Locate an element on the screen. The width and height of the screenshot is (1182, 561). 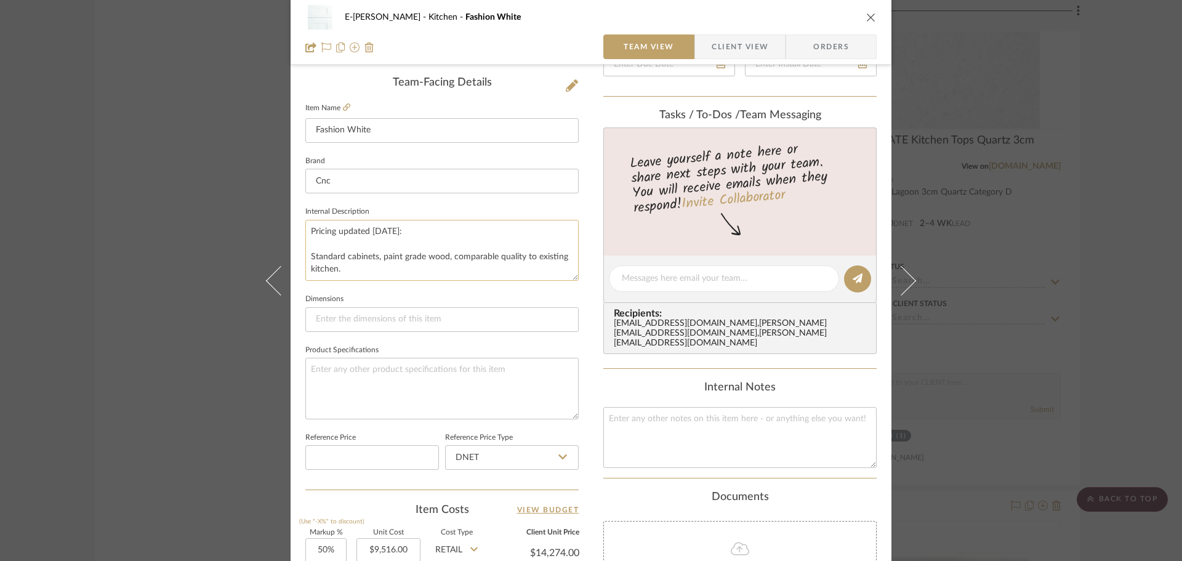
a: View Budget is located at coordinates (548, 510).